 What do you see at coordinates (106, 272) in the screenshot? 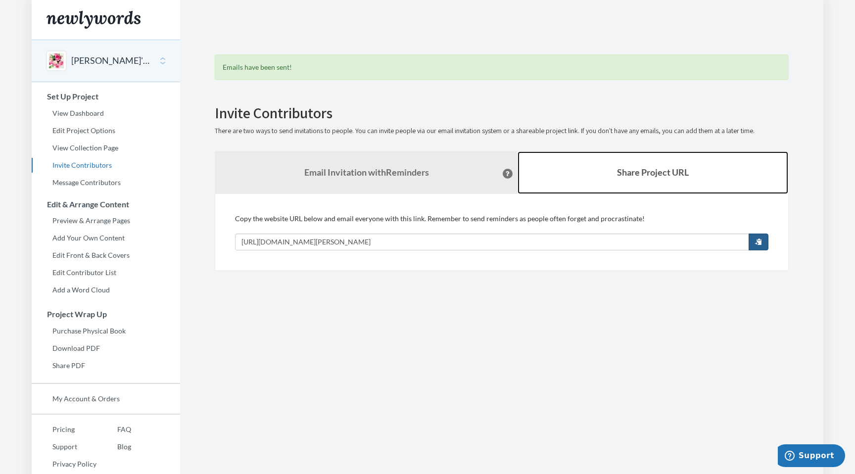
I see `a: Edit Contributor List` at bounding box center [106, 272].